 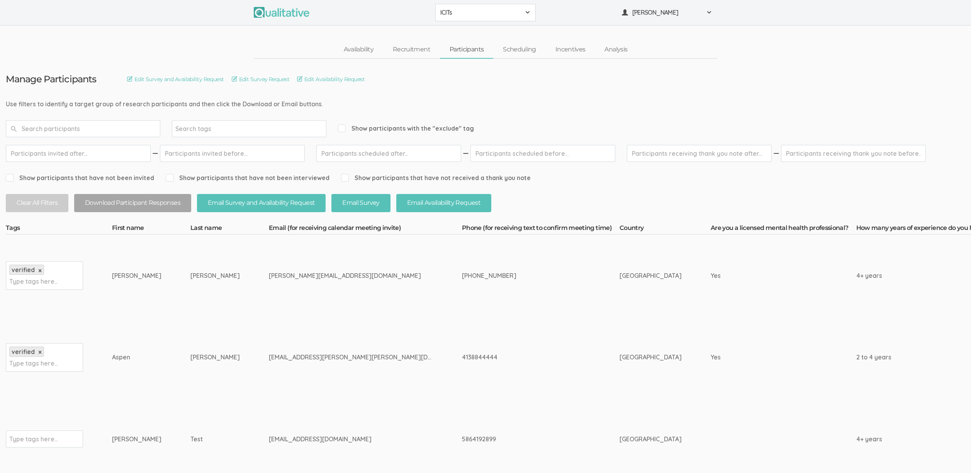 I want to click on a: Analysis, so click(x=616, y=49).